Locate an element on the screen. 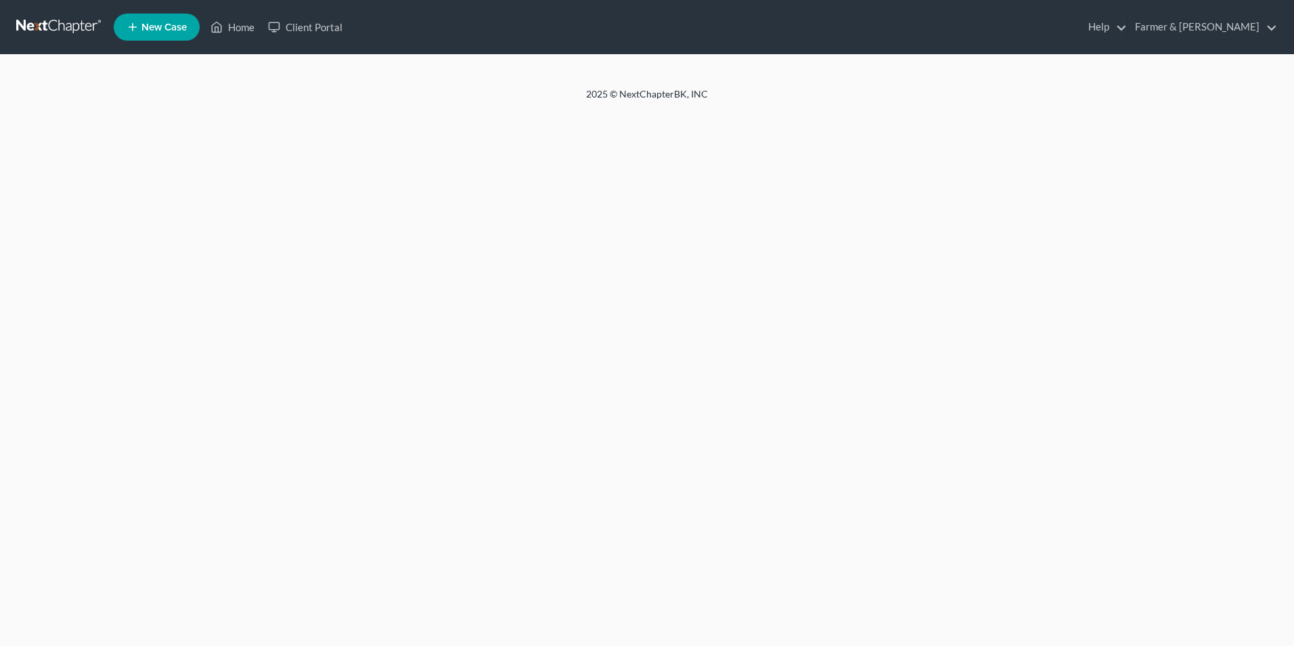 This screenshot has width=1294, height=646. a: Help is located at coordinates (1104, 27).